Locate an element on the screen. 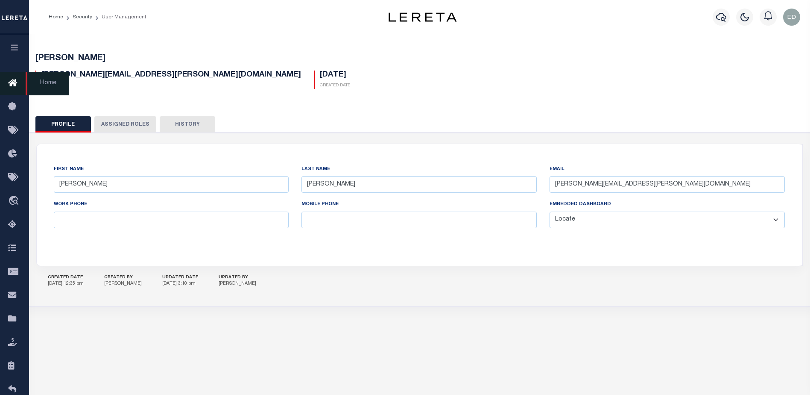 The width and height of the screenshot is (810, 395). label: Embedded Dashboard is located at coordinates (580, 204).